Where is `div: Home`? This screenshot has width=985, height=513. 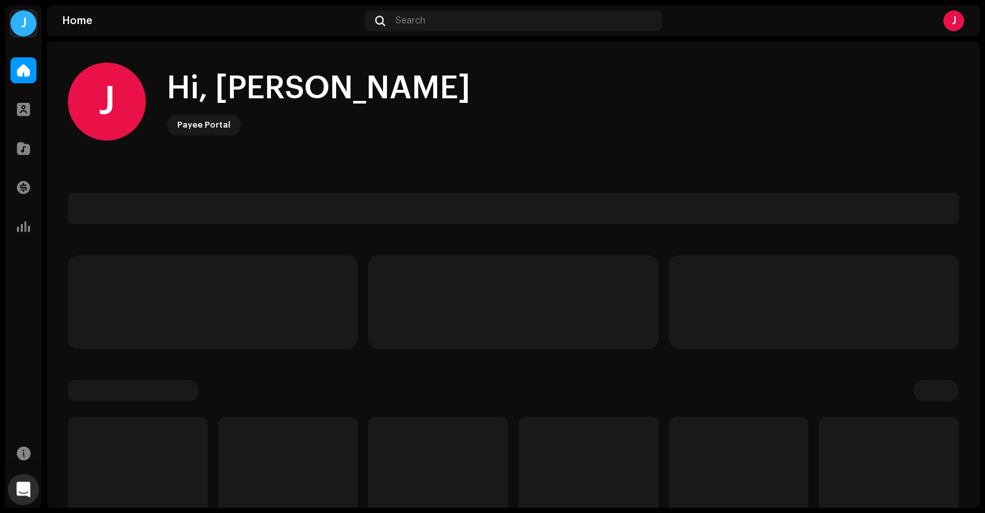 div: Home is located at coordinates (211, 21).